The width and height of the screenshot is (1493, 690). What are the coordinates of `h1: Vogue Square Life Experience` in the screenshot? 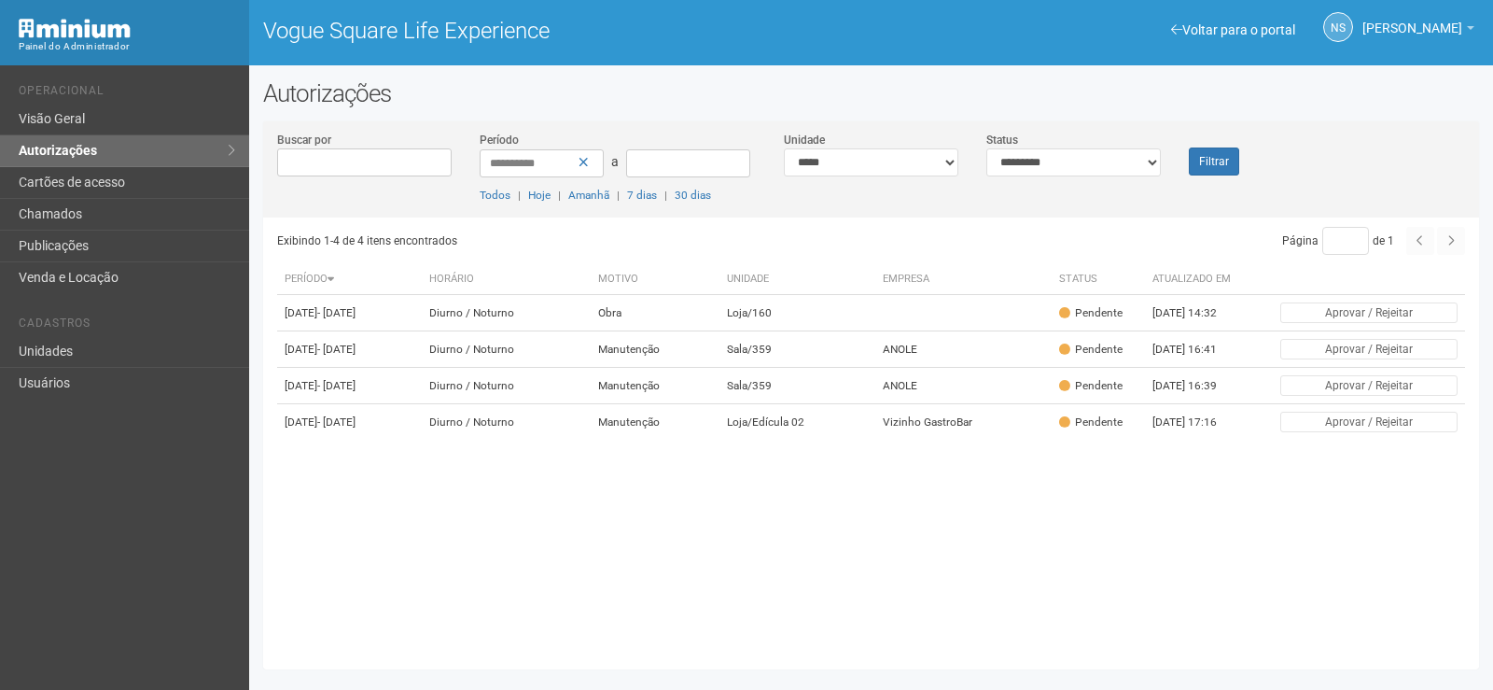 It's located at (560, 31).